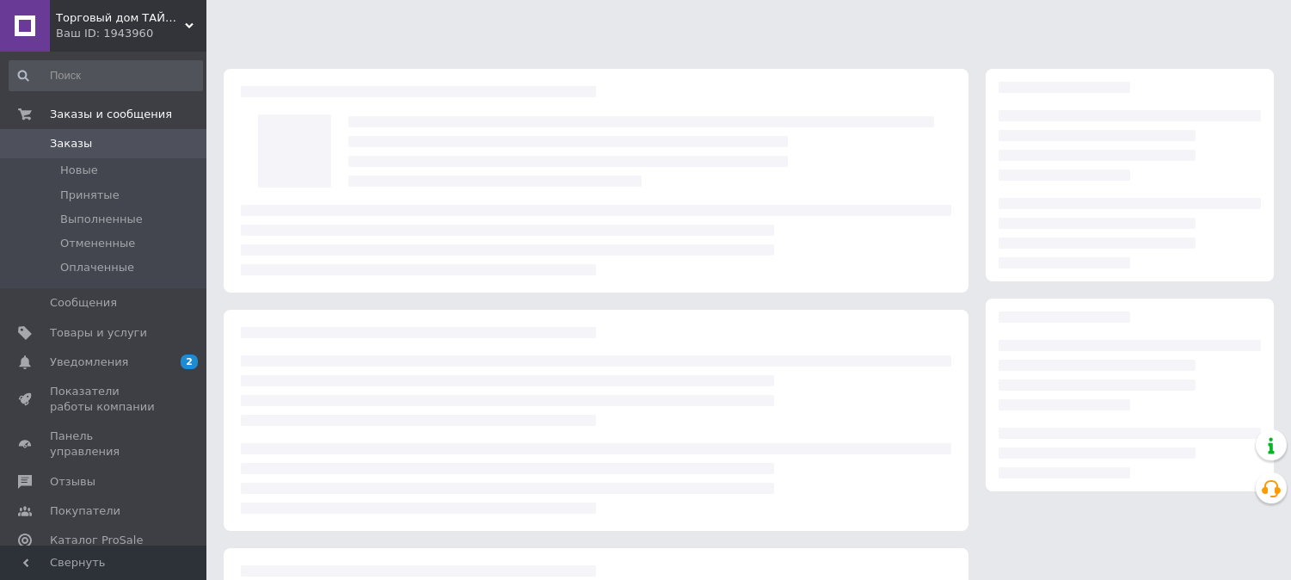  What do you see at coordinates (97, 243) in the screenshot?
I see `span: Отмененные` at bounding box center [97, 243].